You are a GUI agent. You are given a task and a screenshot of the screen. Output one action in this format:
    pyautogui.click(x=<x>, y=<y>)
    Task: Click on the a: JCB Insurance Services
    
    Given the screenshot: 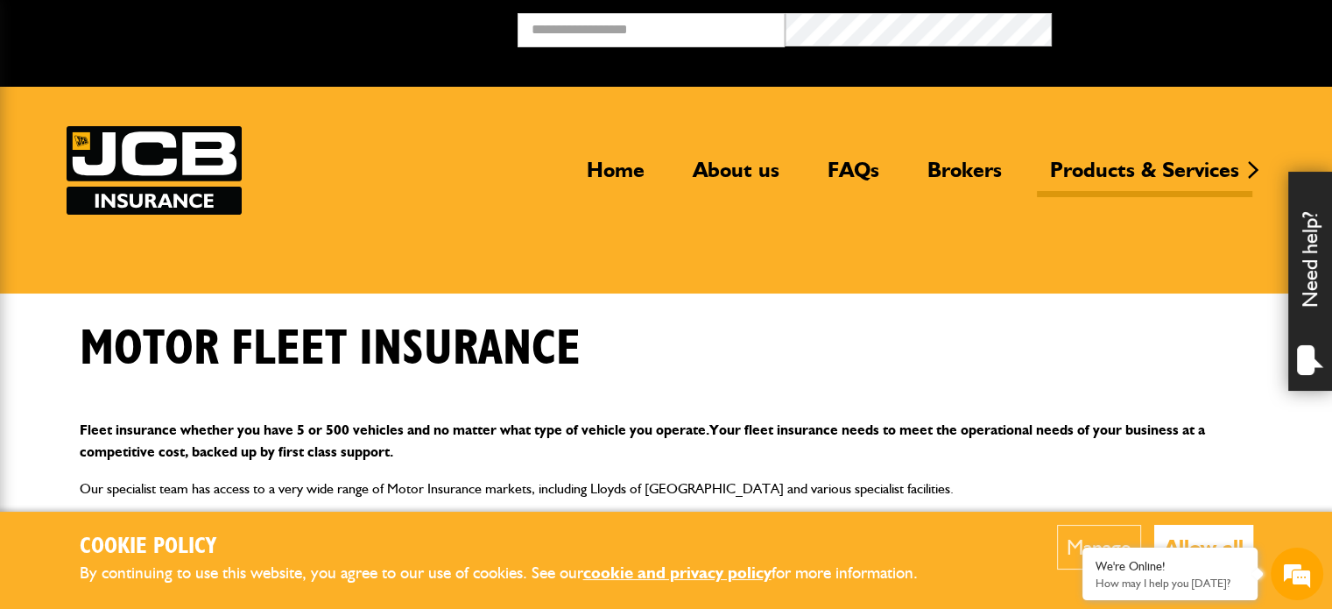 What is the action you would take?
    pyautogui.click(x=154, y=170)
    